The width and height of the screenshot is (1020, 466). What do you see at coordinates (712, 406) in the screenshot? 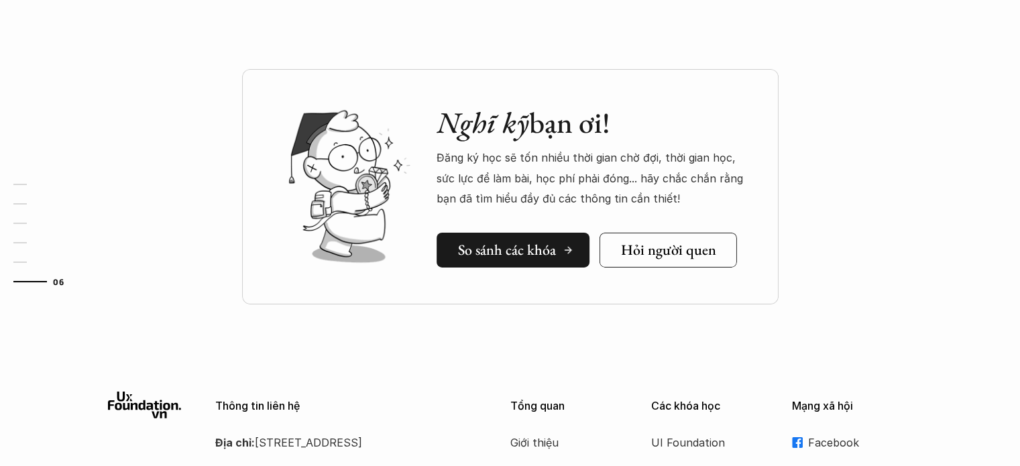
I see `p: Các khóa học` at bounding box center [712, 406].